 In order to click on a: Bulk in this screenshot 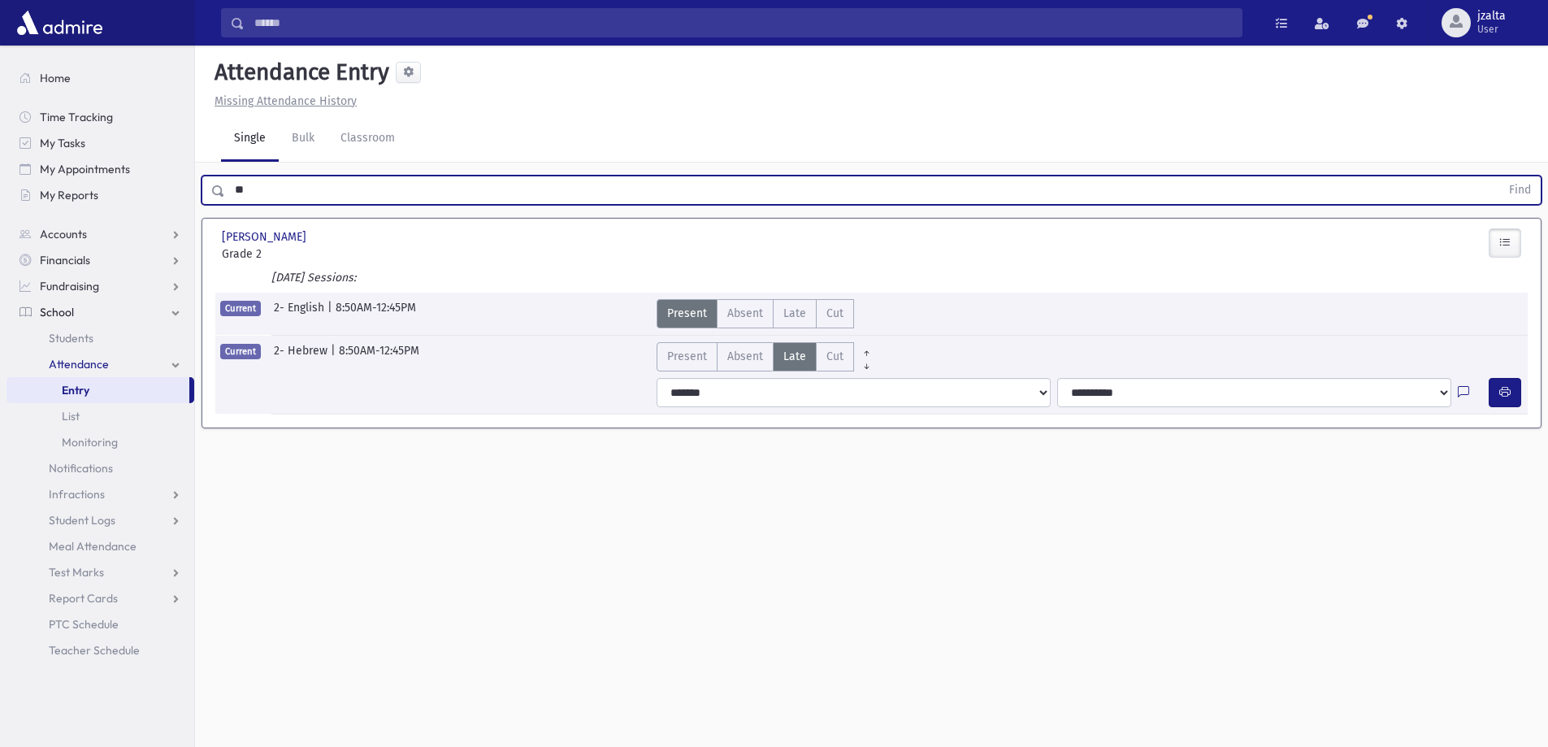, I will do `click(303, 139)`.